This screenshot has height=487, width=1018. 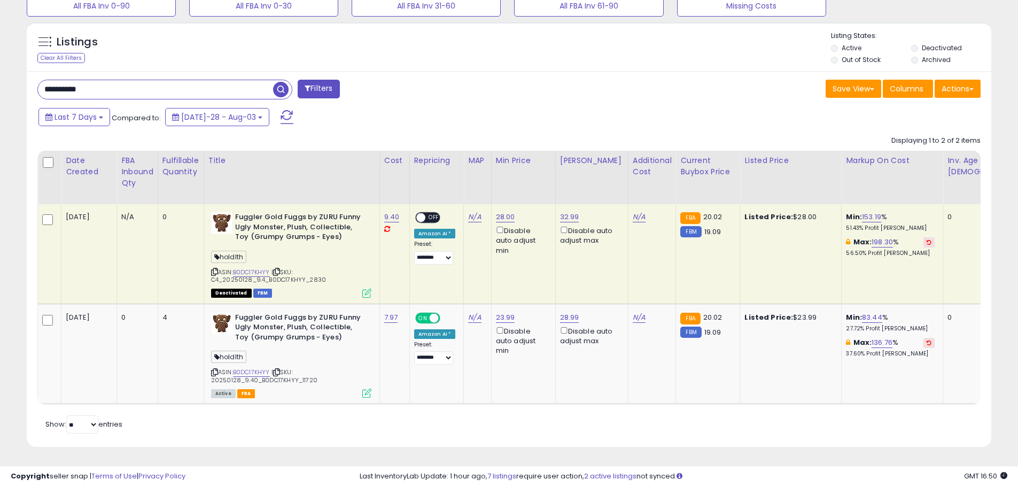 I want to click on button: Columns, so click(x=908, y=89).